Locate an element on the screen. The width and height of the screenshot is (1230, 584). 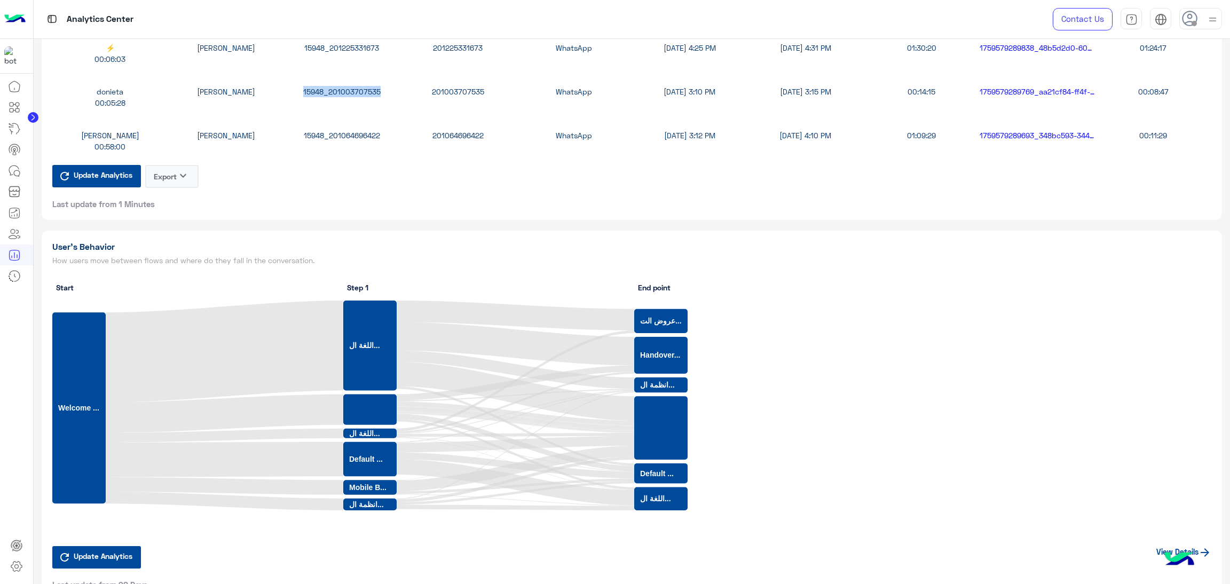
button: Exportkeyboard_arrow_down is located at coordinates (172, 176).